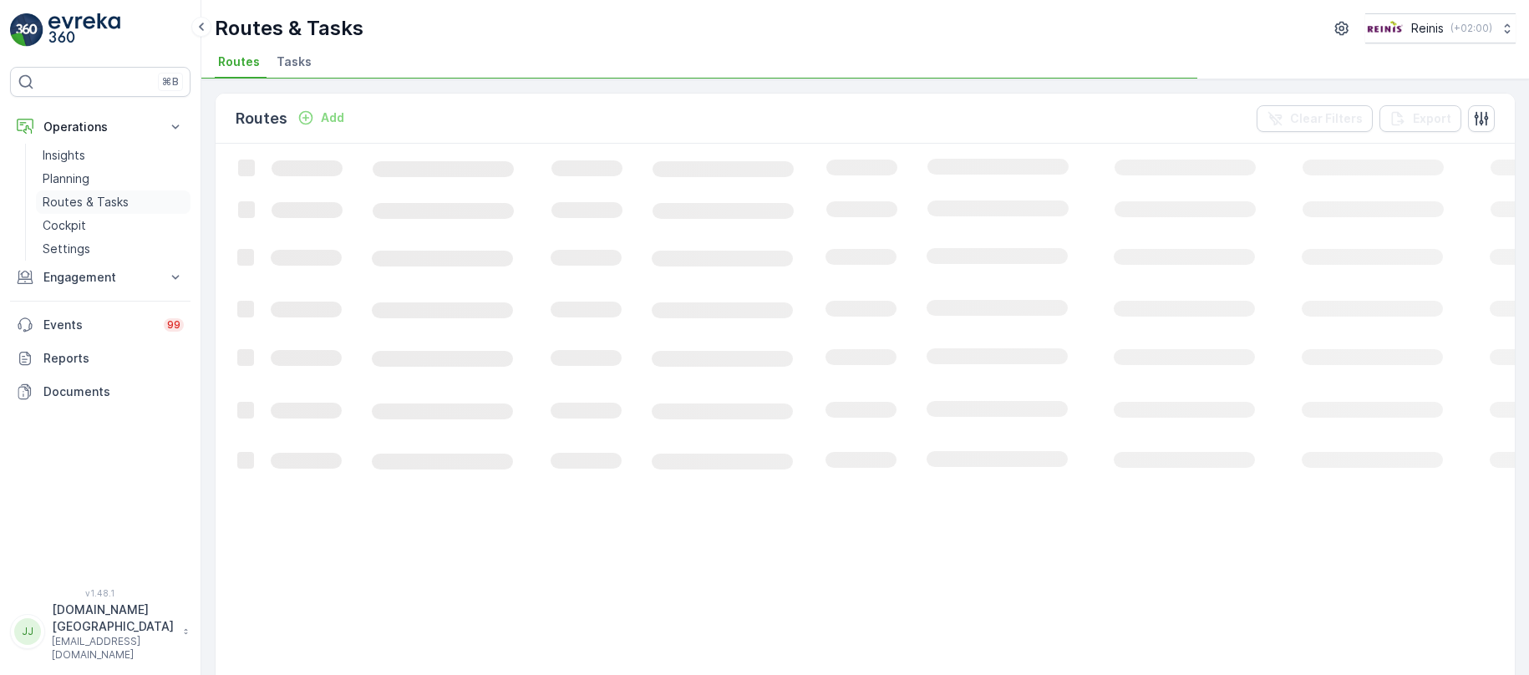  I want to click on p: Export, so click(1432, 119).